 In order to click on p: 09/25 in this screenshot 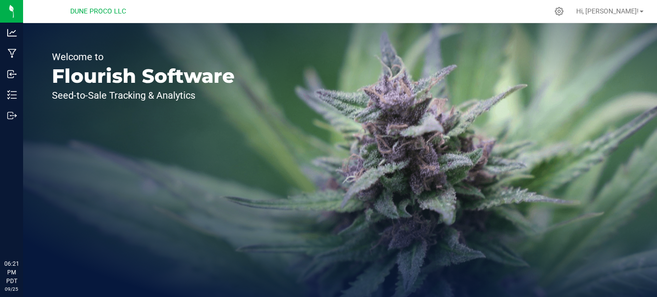, I will do `click(12, 288)`.